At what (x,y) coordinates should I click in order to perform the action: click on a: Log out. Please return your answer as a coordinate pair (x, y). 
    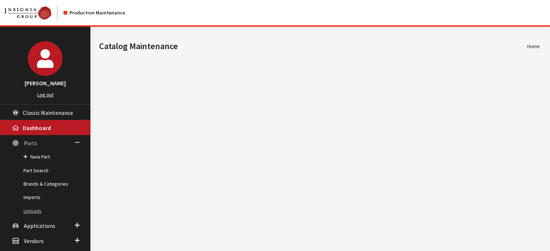
    Looking at the image, I should click on (45, 95).